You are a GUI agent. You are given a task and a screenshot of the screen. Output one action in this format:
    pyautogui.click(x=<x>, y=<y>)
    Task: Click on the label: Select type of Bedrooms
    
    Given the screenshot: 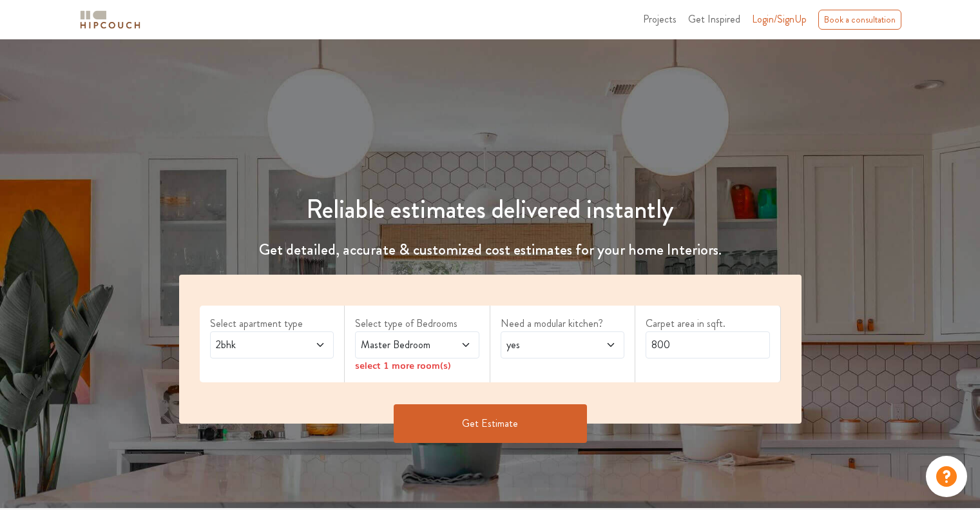 What is the action you would take?
    pyautogui.click(x=417, y=323)
    